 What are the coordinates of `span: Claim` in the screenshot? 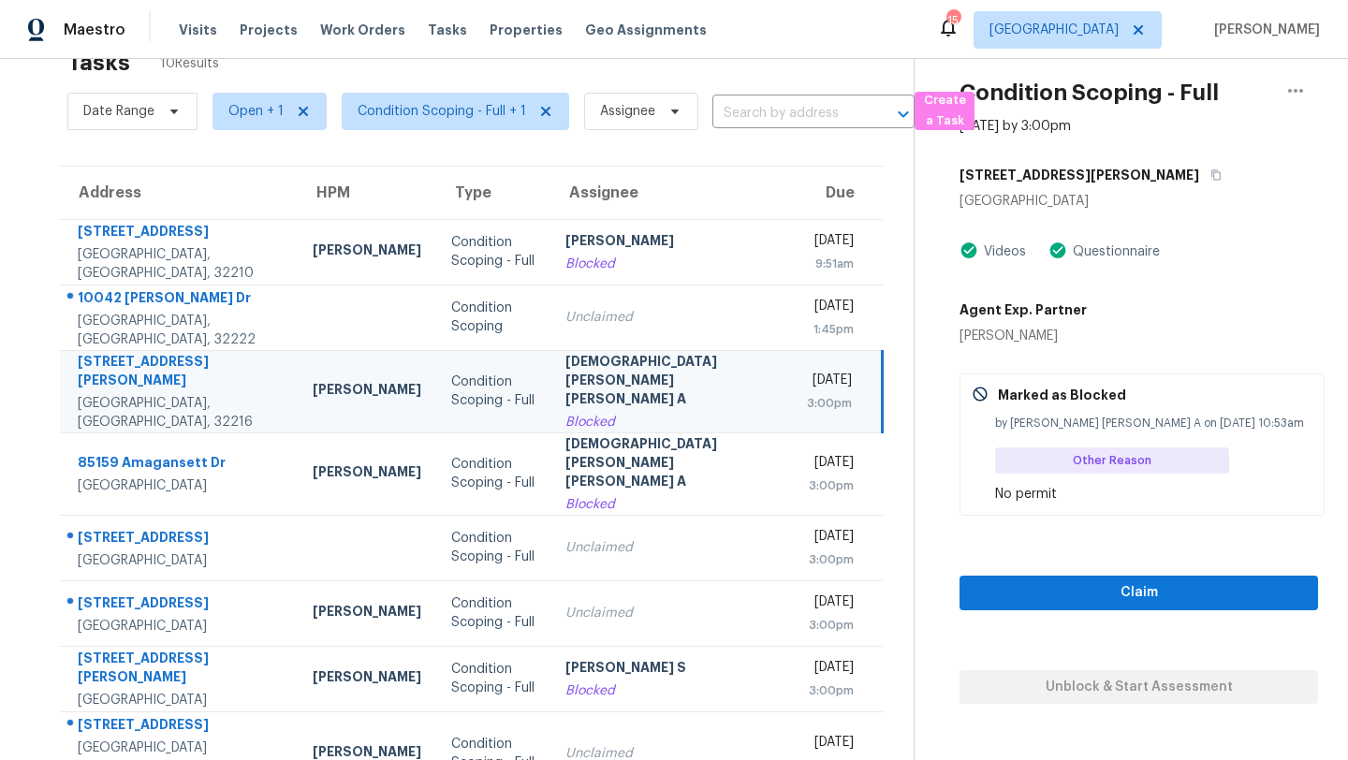 It's located at (1138, 593).